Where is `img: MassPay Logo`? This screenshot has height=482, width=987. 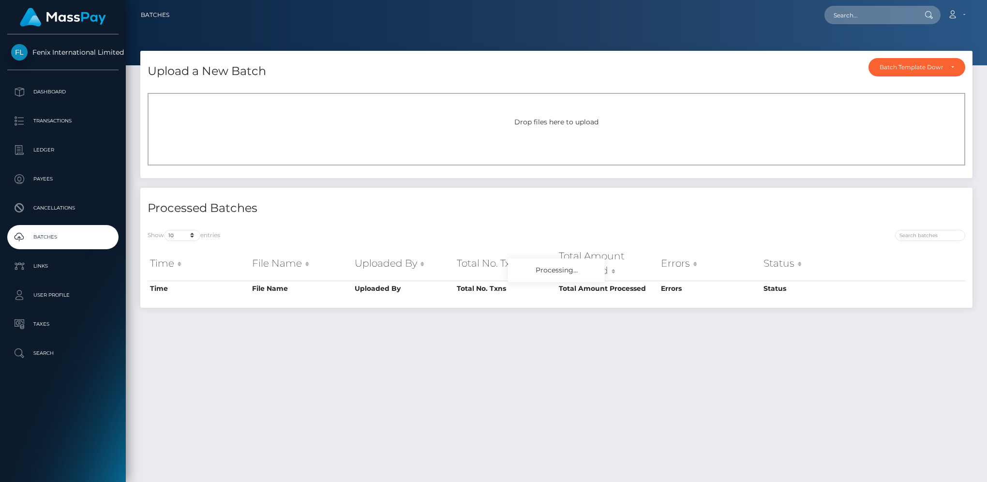 img: MassPay Logo is located at coordinates (63, 17).